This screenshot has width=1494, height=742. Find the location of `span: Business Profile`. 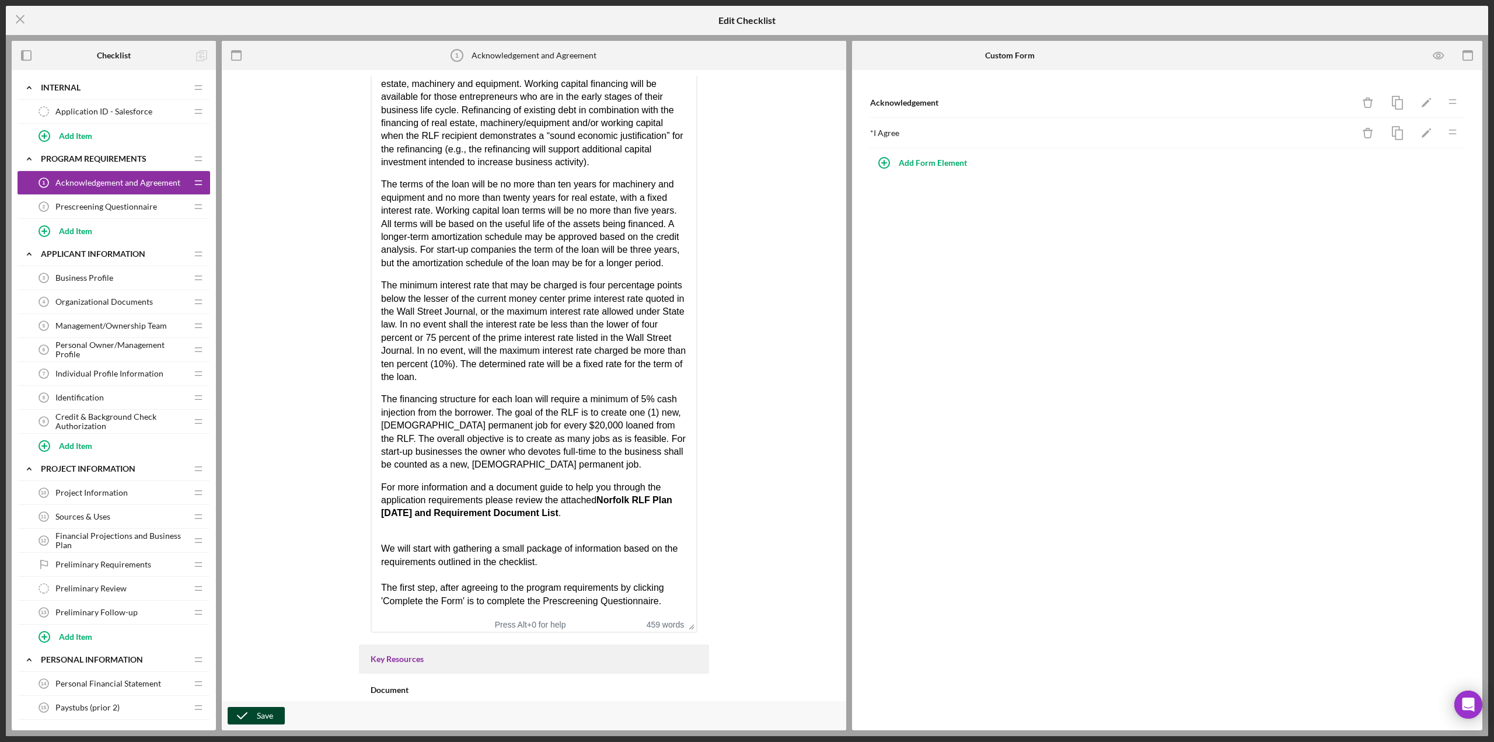

span: Business Profile is located at coordinates (84, 278).